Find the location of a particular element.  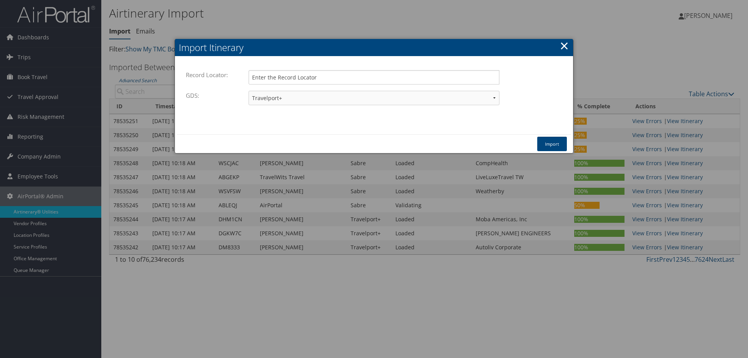

input: Enter the Record Locator is located at coordinates (374, 77).